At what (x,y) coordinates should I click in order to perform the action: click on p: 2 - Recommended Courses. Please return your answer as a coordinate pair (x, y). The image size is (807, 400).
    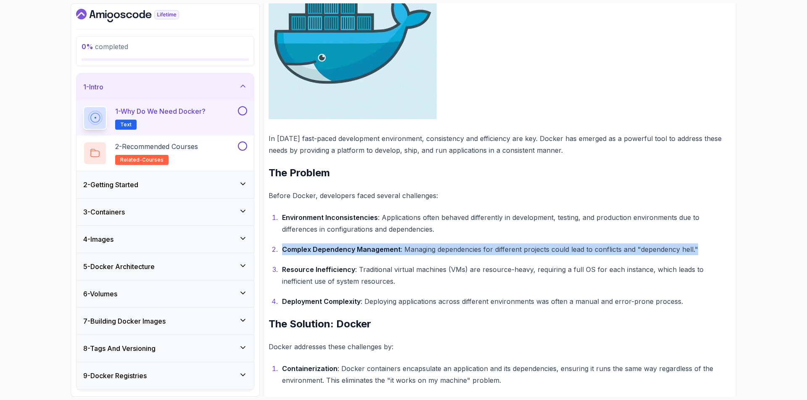
    Looking at the image, I should click on (156, 147).